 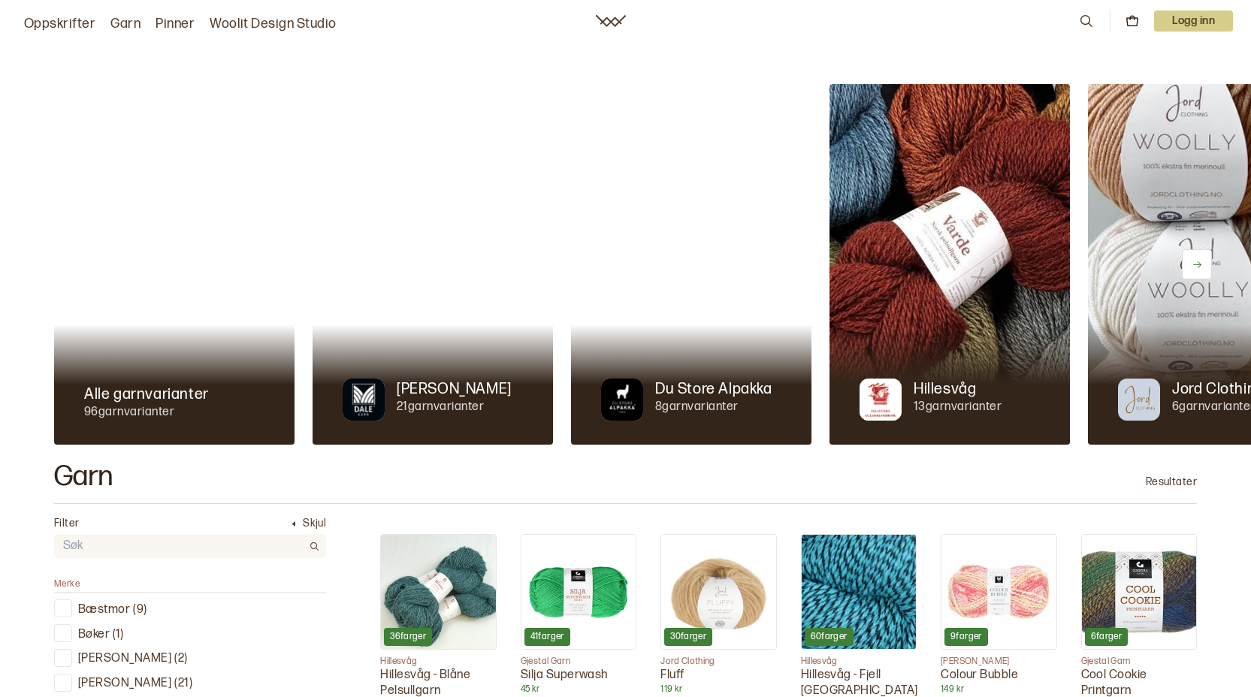 What do you see at coordinates (611, 21) in the screenshot?
I see `a: Woolit` at bounding box center [611, 21].